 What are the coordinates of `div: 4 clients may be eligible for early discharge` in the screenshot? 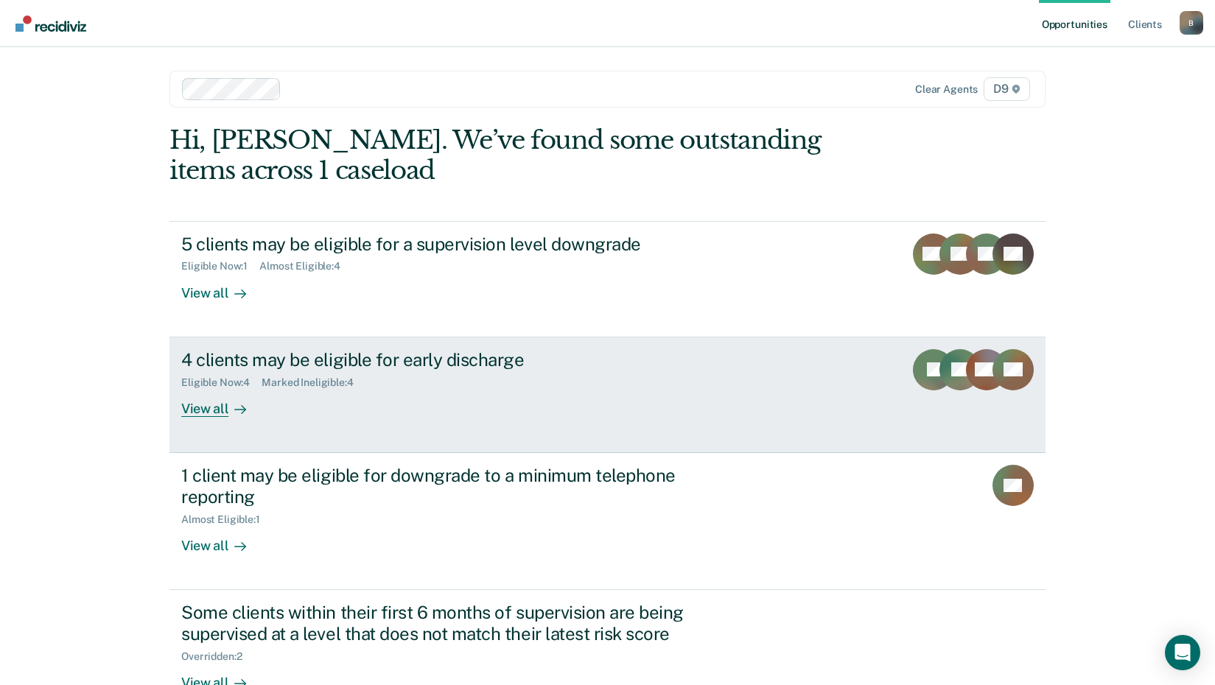 It's located at (440, 360).